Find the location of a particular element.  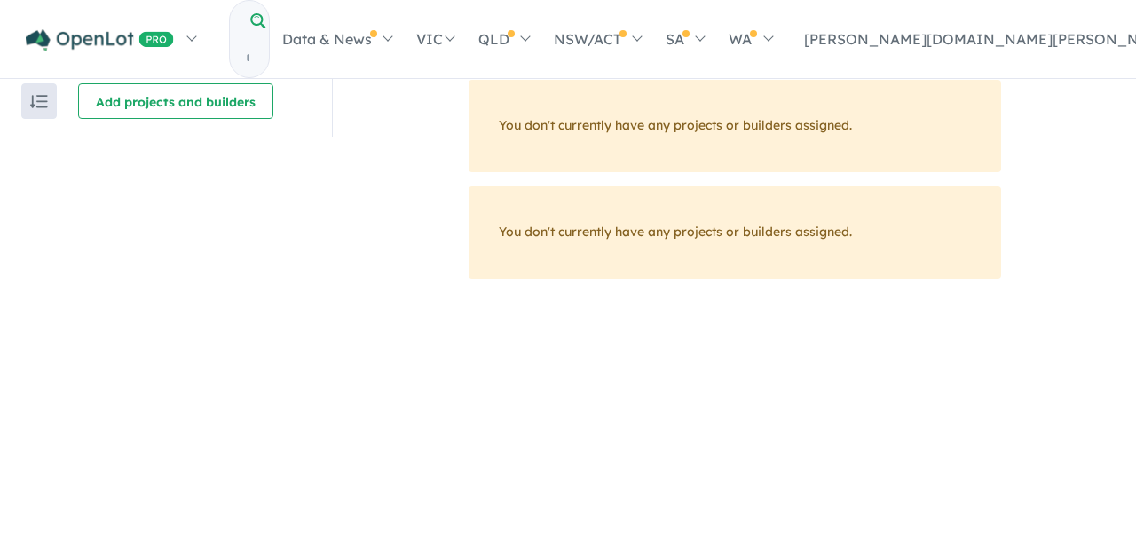

input: Try estate name, suburb, builder or developer is located at coordinates (248, 58).